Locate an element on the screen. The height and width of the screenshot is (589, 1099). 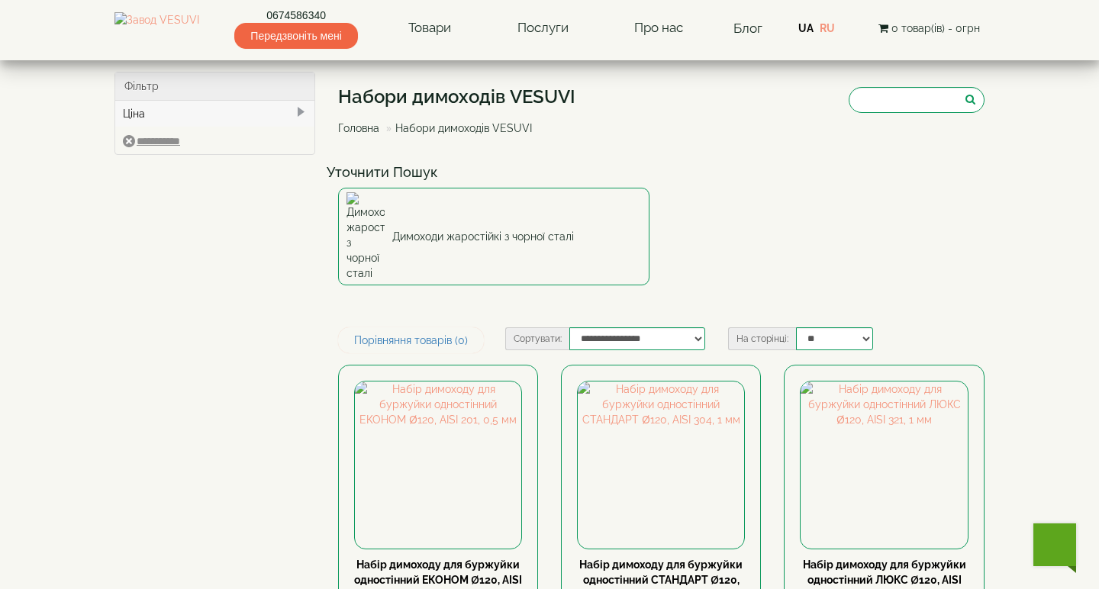
a: Товари is located at coordinates (430, 28).